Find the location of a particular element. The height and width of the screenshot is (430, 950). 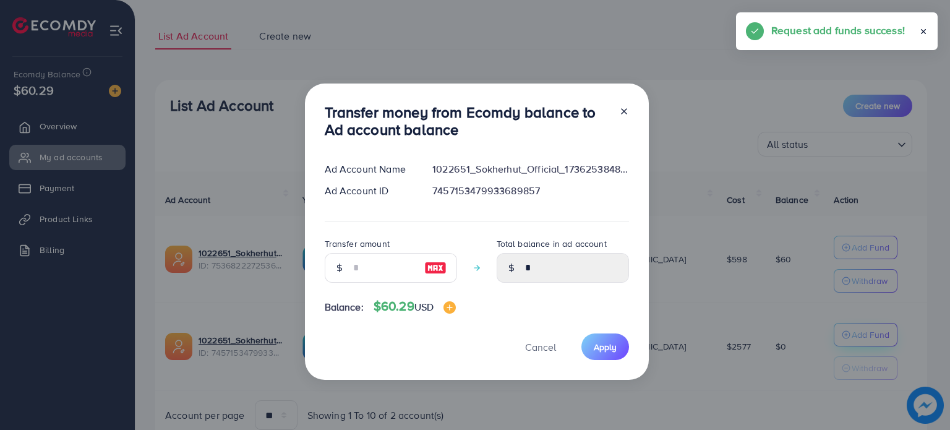

span: Balance: is located at coordinates (344, 307).